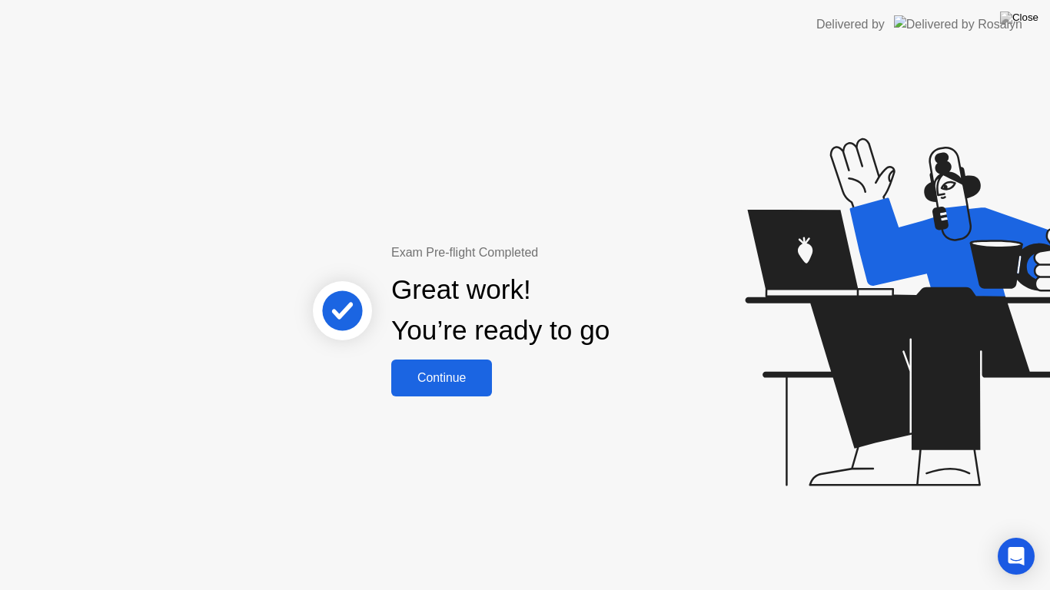 This screenshot has width=1050, height=590. I want to click on div: Continue, so click(441, 378).